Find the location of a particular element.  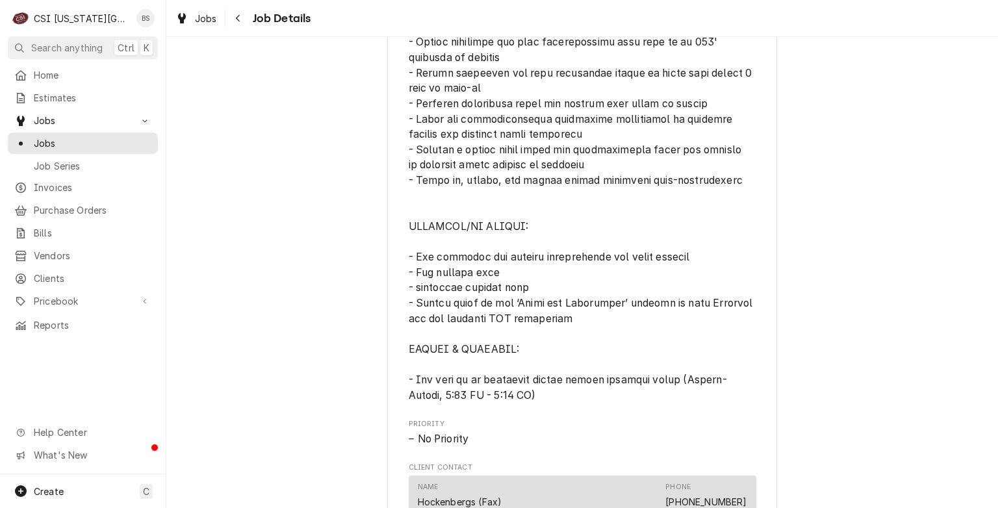

span: C is located at coordinates (146, 491).